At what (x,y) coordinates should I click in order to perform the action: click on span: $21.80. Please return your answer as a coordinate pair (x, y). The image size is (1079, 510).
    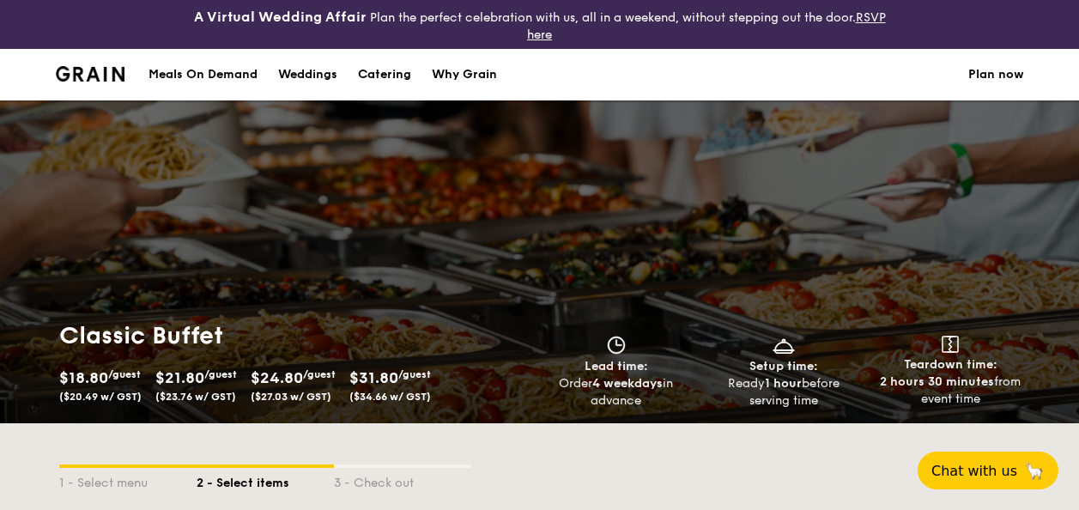
    Looking at the image, I should click on (179, 378).